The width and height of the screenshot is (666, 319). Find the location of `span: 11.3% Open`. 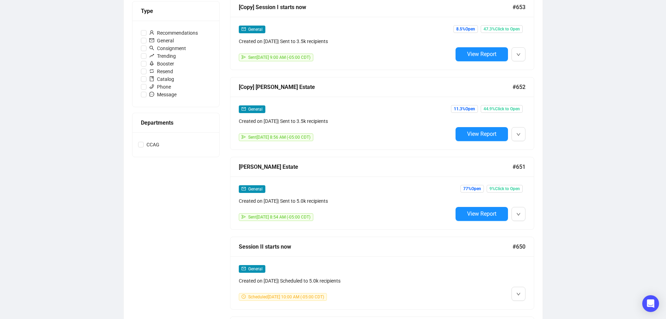

span: 11.3% Open is located at coordinates (464, 109).